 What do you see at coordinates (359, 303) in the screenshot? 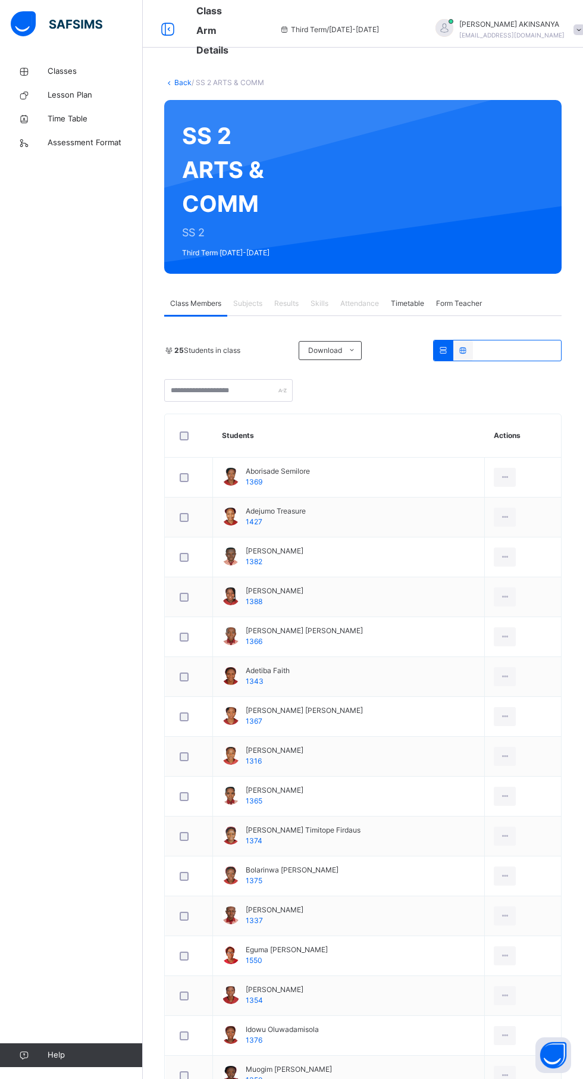
I see `span: Attendance` at bounding box center [359, 303].